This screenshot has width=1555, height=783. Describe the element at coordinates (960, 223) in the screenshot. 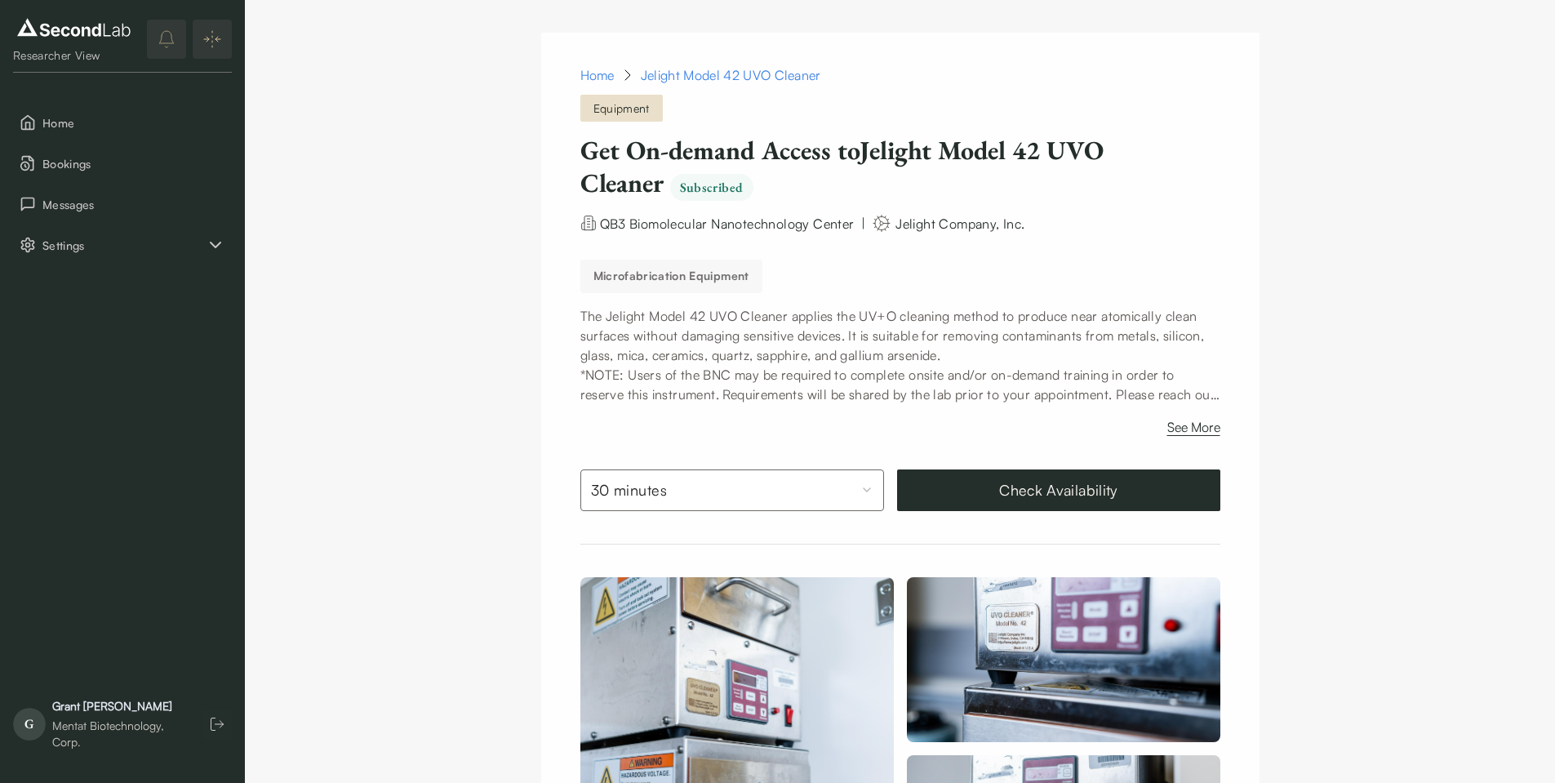

I see `span: Jelight Company, Inc.` at that location.